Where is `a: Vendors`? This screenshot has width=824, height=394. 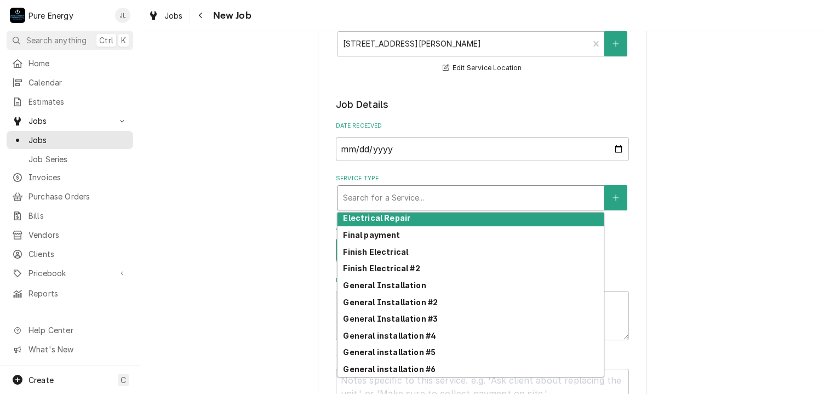
a: Vendors is located at coordinates (70, 235).